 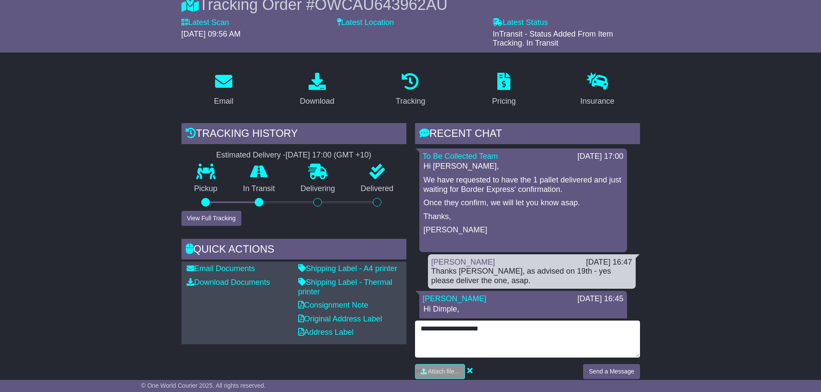 I want to click on a: Shipping Label - Thermal printer, so click(x=345, y=287).